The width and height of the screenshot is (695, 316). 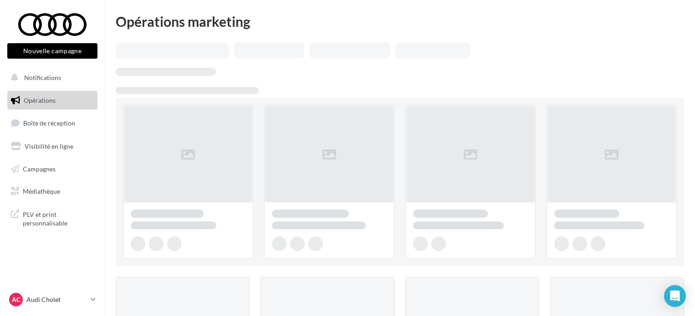 I want to click on p: Audi Cholet, so click(x=56, y=300).